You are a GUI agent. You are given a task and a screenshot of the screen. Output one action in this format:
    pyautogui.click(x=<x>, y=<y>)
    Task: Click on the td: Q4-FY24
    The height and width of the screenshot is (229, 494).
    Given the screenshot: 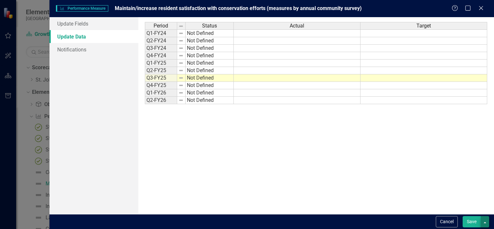 What is the action you would take?
    pyautogui.click(x=161, y=56)
    